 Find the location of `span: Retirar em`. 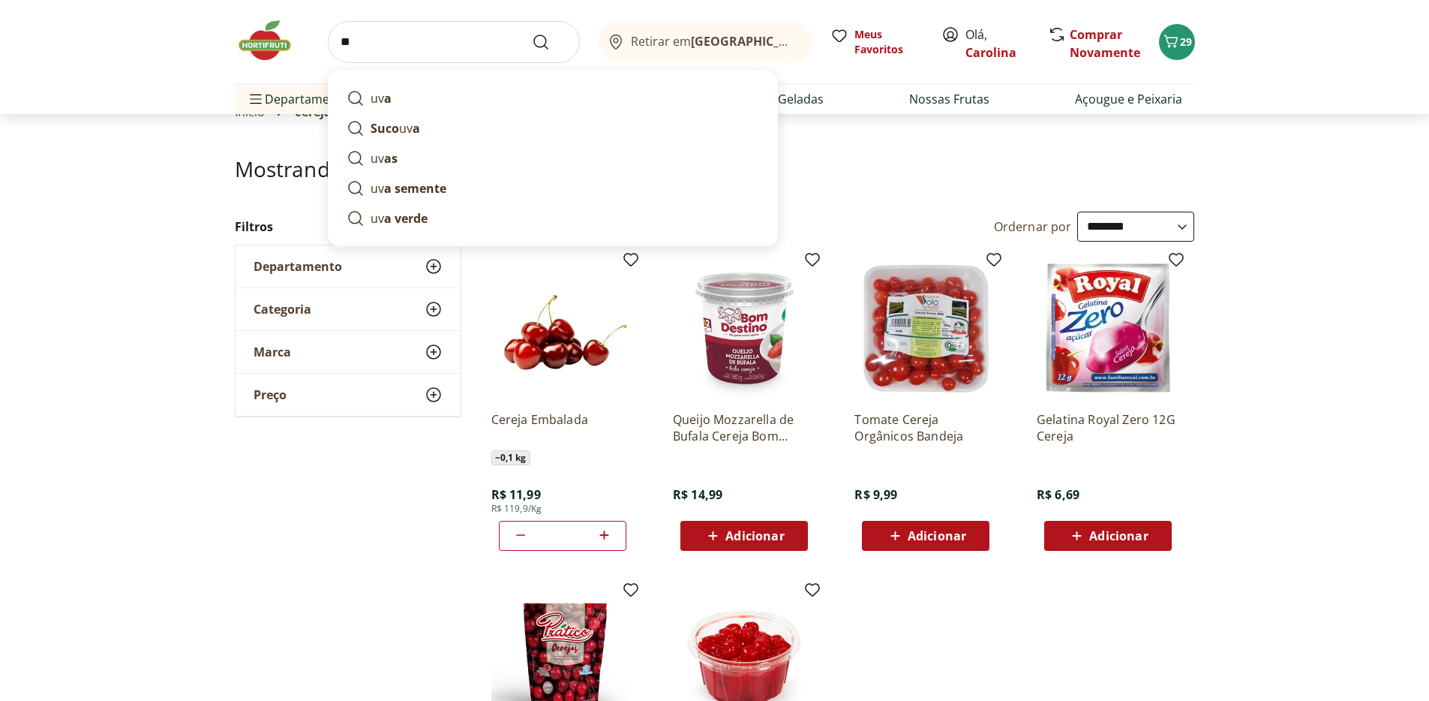

span: Retirar em is located at coordinates (714, 41).